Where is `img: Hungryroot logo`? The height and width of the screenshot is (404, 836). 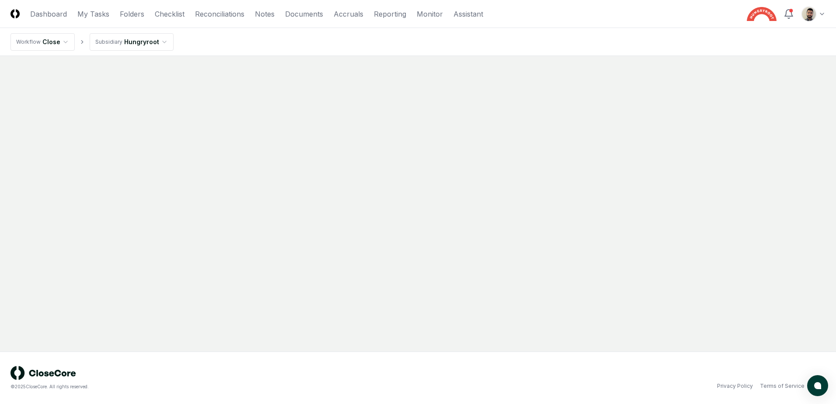 img: Hungryroot logo is located at coordinates (762, 14).